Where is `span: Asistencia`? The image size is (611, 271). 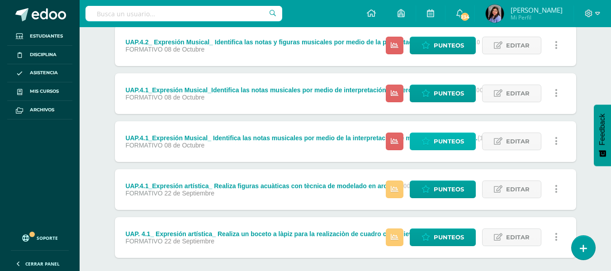
span: Asistencia is located at coordinates (44, 73).